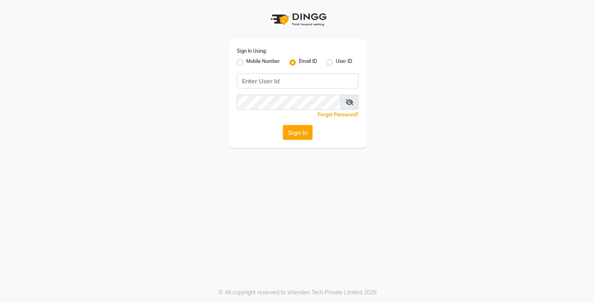  I want to click on label: Email ID, so click(308, 62).